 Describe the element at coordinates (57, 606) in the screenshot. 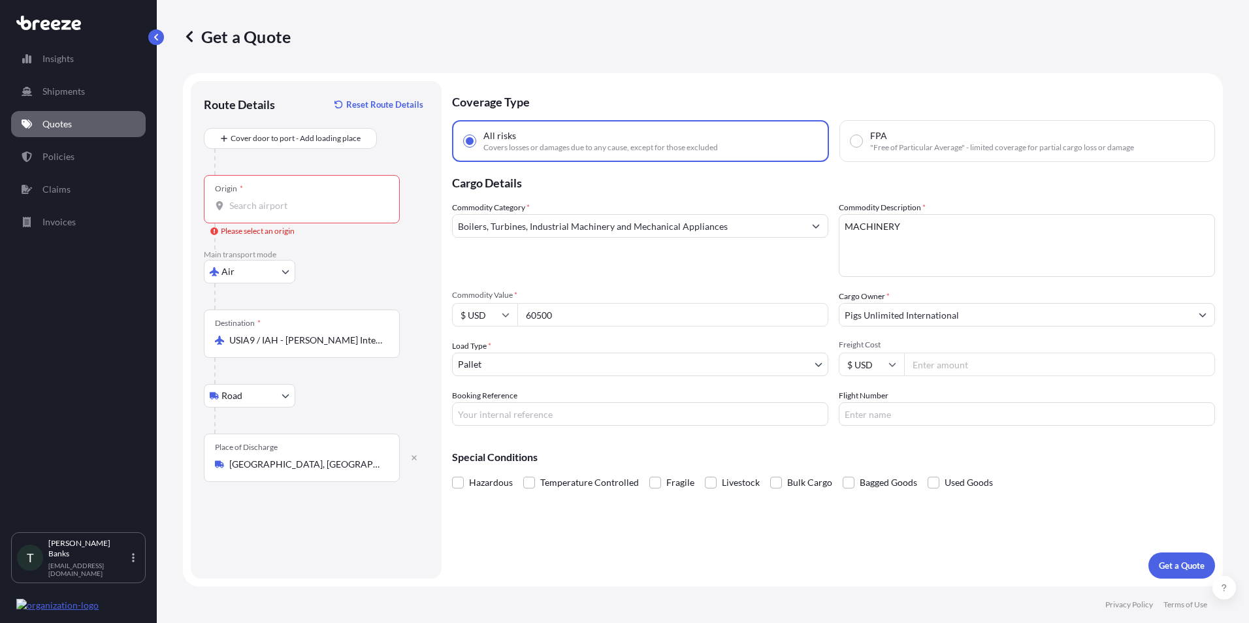

I see `img: organization-logo` at that location.